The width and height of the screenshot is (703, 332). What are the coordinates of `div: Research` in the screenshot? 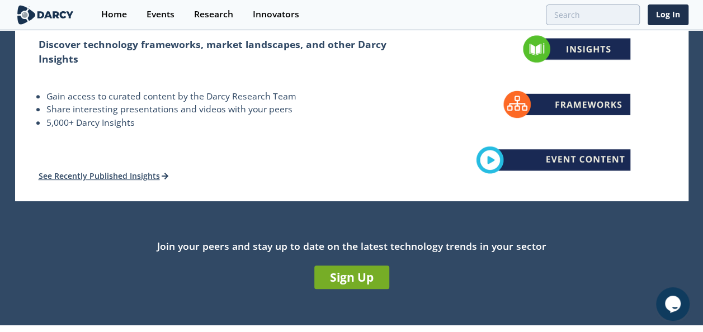 It's located at (214, 15).